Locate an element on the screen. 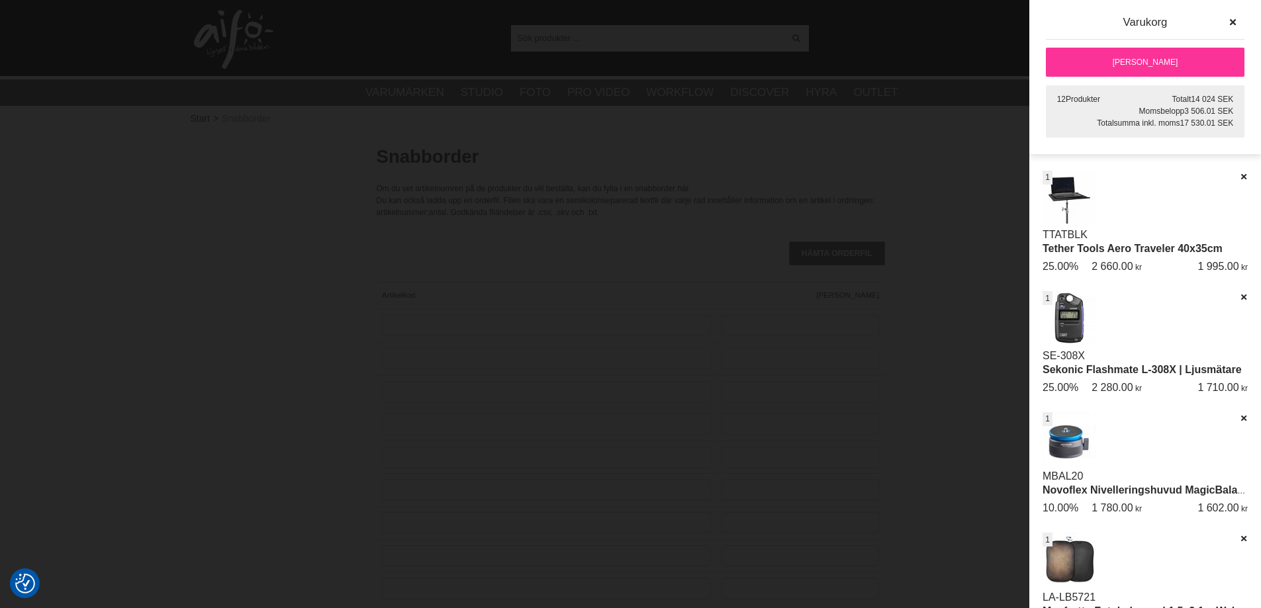 The image size is (1261, 608). span: 1 780.00 is located at coordinates (1112, 508).